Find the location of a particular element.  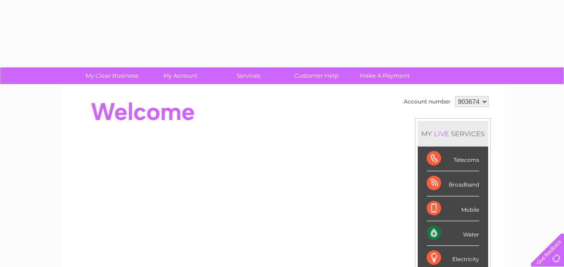

div: Water is located at coordinates (453, 233).